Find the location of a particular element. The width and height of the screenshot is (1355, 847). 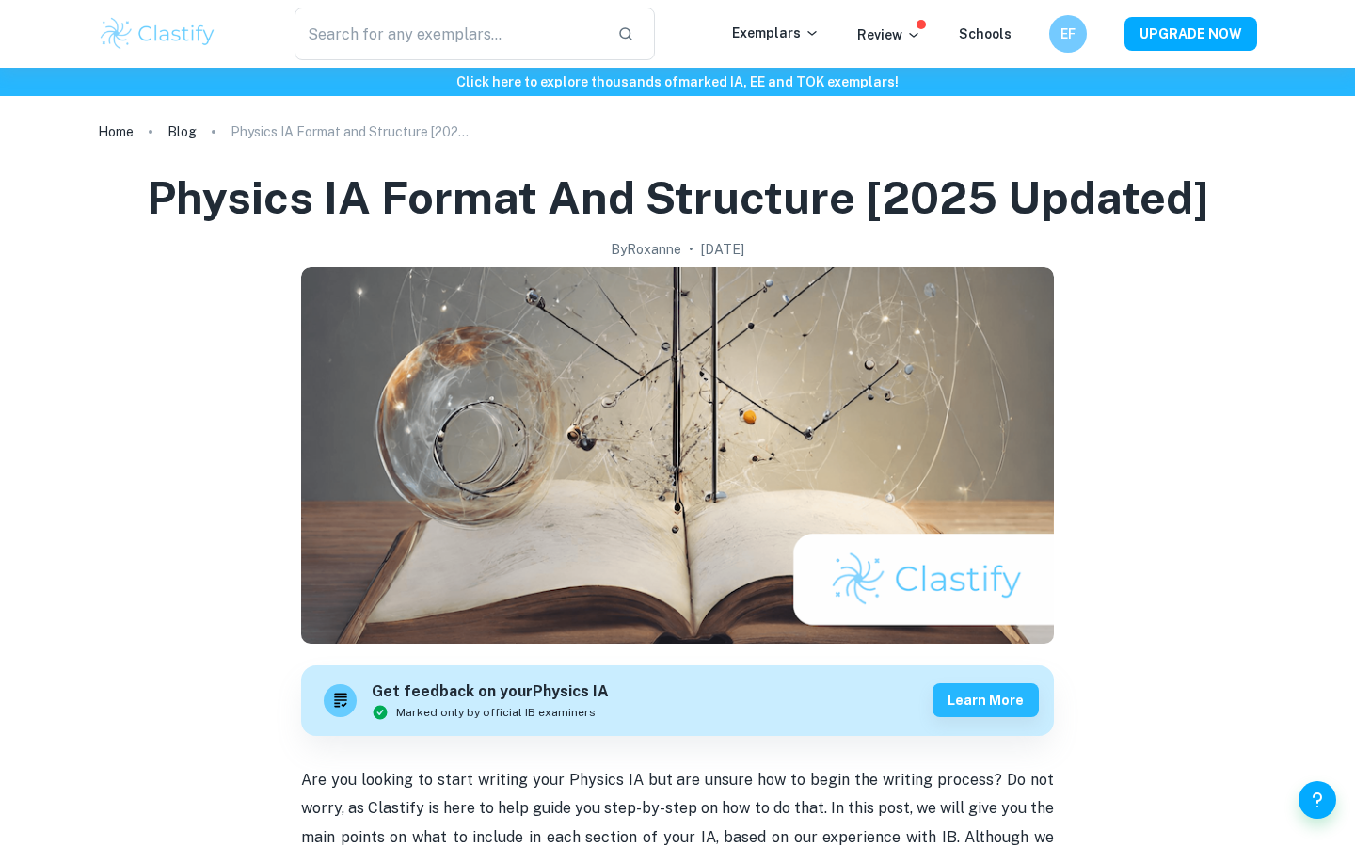

p: Physics IA Format and Structure [2025 updated] is located at coordinates (353, 132).